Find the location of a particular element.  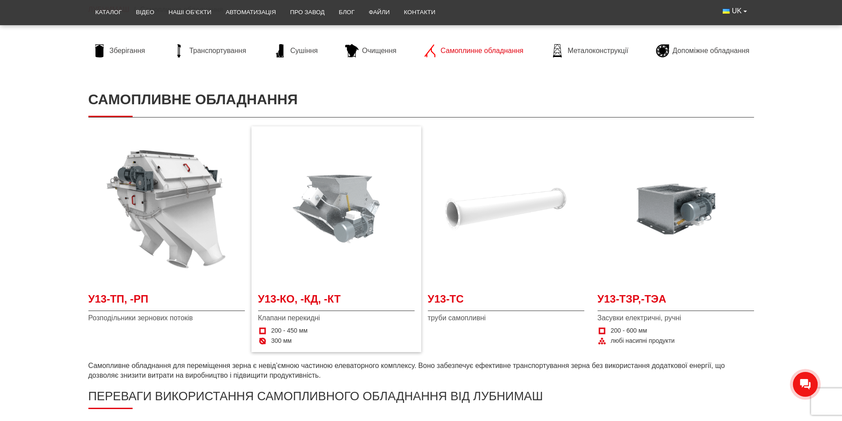

a: Файли is located at coordinates (379, 12).